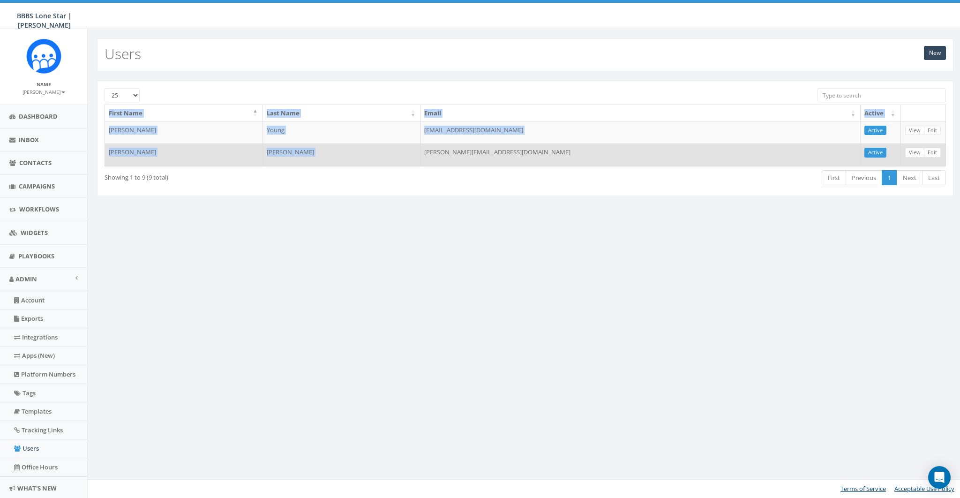 The width and height of the screenshot is (960, 498). I want to click on a: 1, so click(889, 178).